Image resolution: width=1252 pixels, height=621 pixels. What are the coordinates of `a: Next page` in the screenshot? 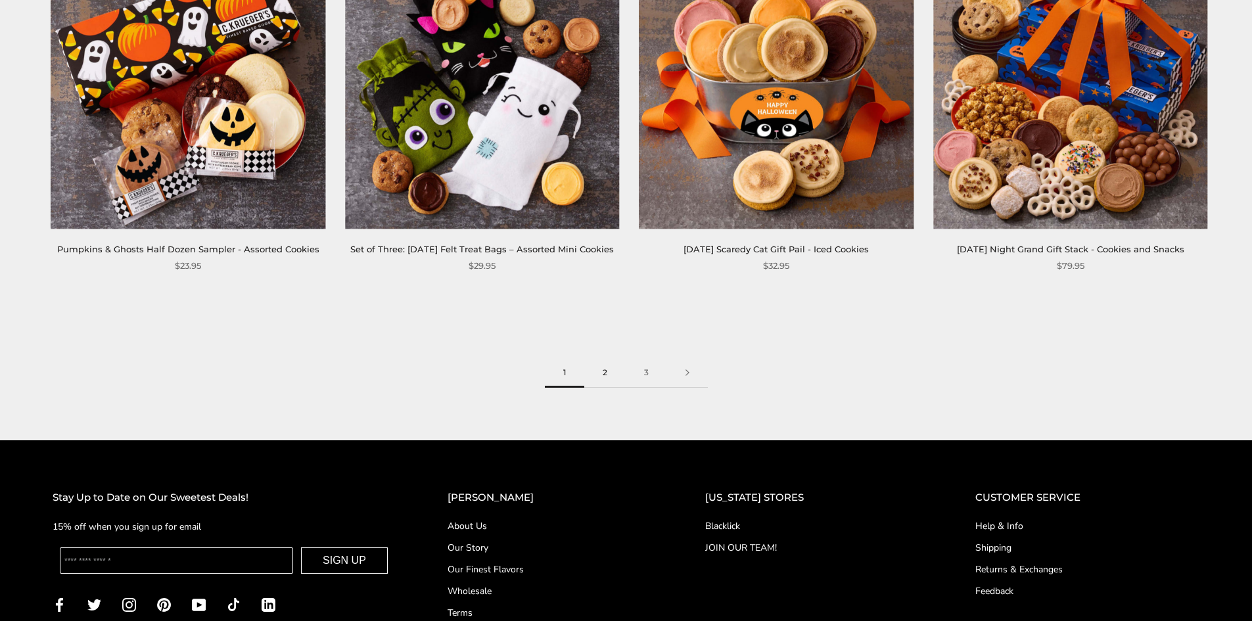 It's located at (687, 373).